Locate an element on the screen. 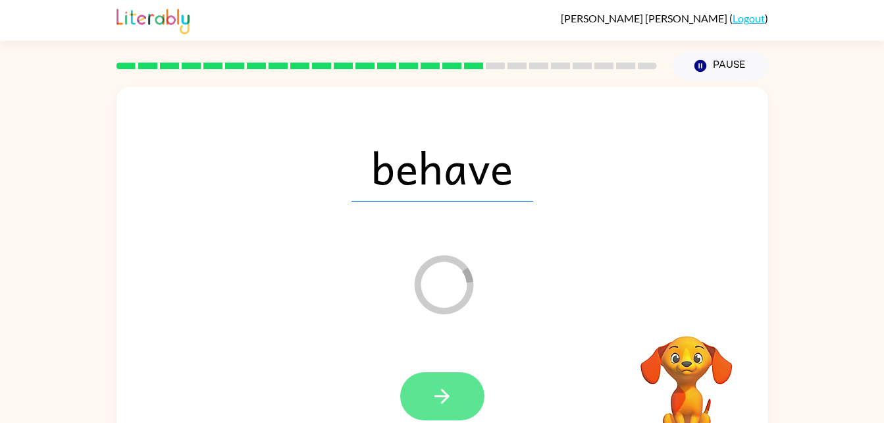 The image size is (884, 423). img: Literably is located at coordinates (153, 20).